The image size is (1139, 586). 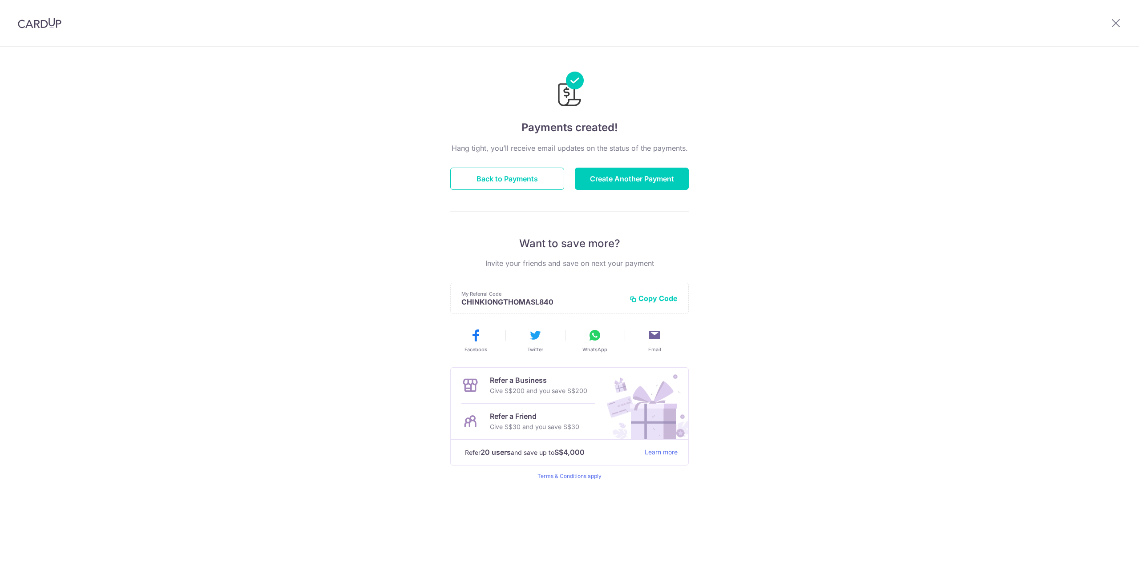 I want to click on p: Hang tight, you’ll receive email updates on the status of the payments., so click(x=569, y=148).